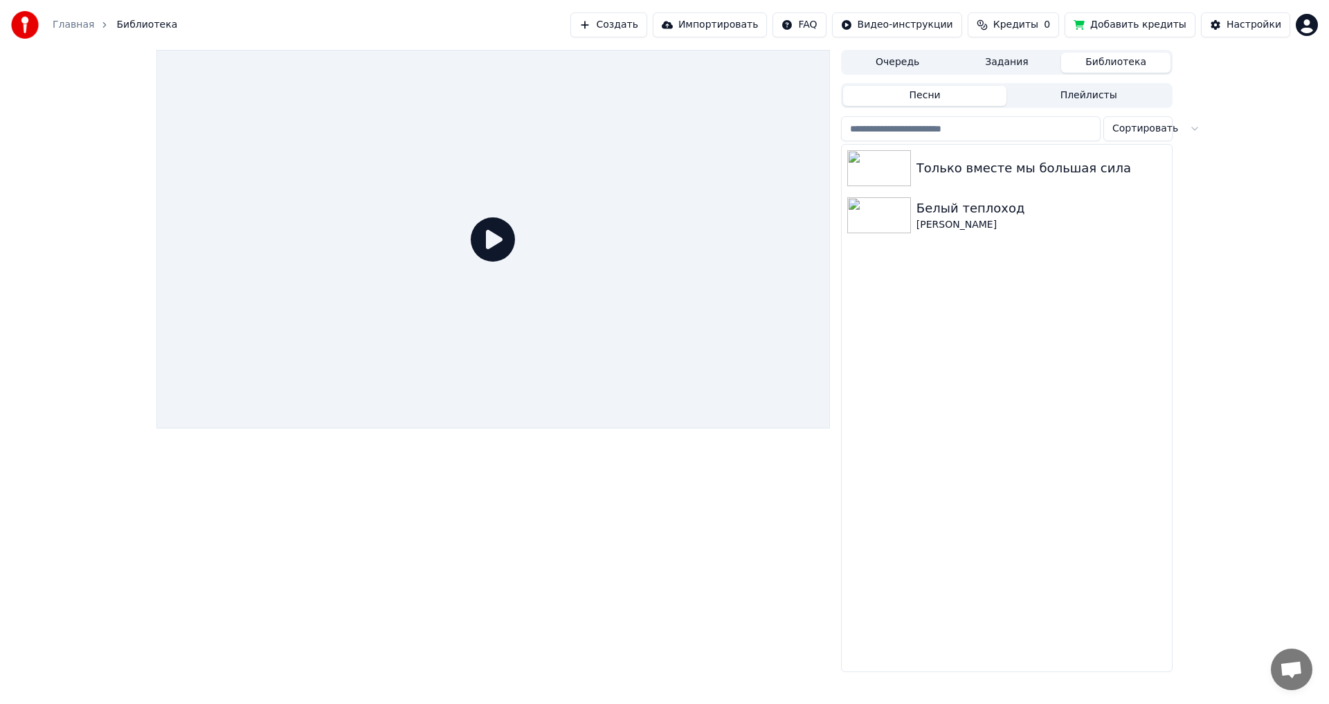 The height and width of the screenshot is (704, 1329). I want to click on div: Белый теплоход, so click(1041, 208).